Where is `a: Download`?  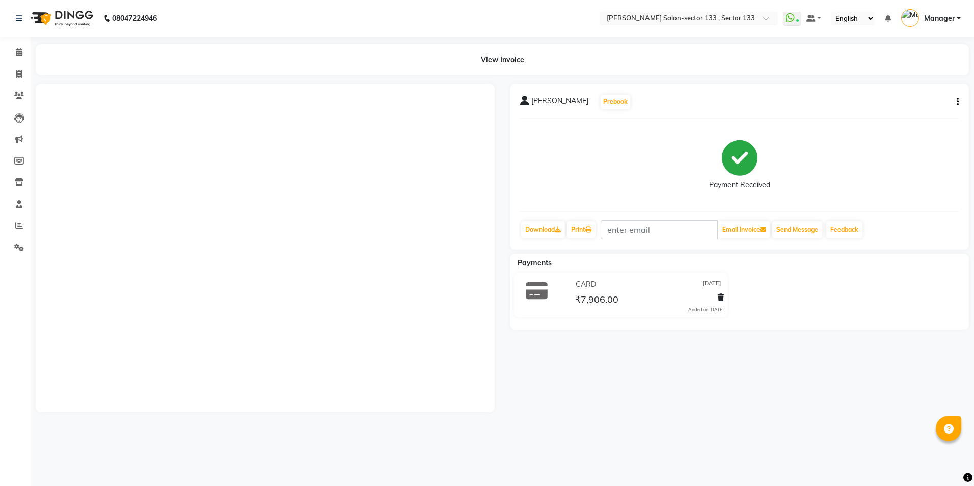
a: Download is located at coordinates (543, 230).